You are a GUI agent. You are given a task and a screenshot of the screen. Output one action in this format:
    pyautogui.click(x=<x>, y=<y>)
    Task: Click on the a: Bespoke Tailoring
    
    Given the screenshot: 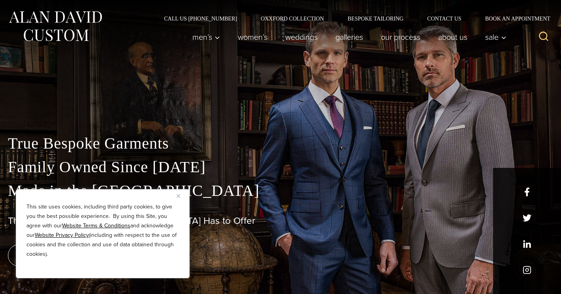 What is the action you would take?
    pyautogui.click(x=375, y=19)
    